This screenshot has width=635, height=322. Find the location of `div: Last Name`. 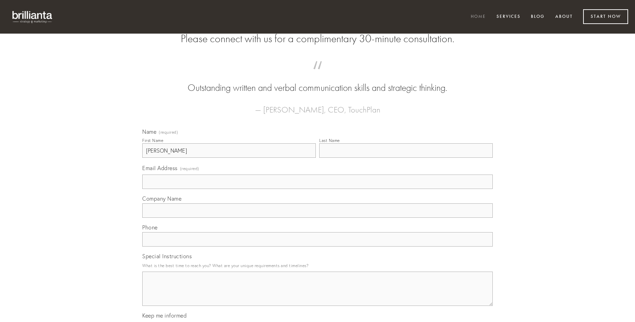

div: Last Name is located at coordinates (329, 140).